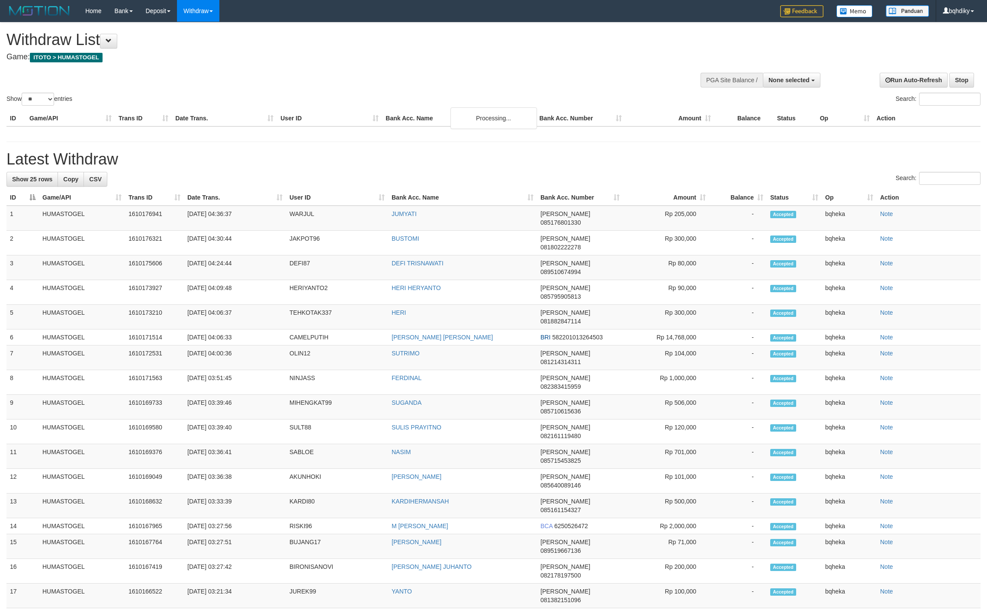 Image resolution: width=987 pixels, height=613 pixels. Describe the element at coordinates (38, 99) in the screenshot. I see `select: Showentries` at that location.